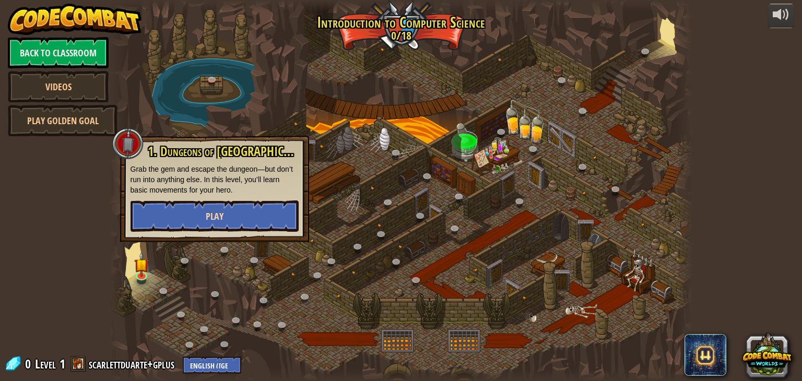 This screenshot has width=802, height=381. I want to click on img: CodeCombat - Learn how to code by playing a game, so click(75, 19).